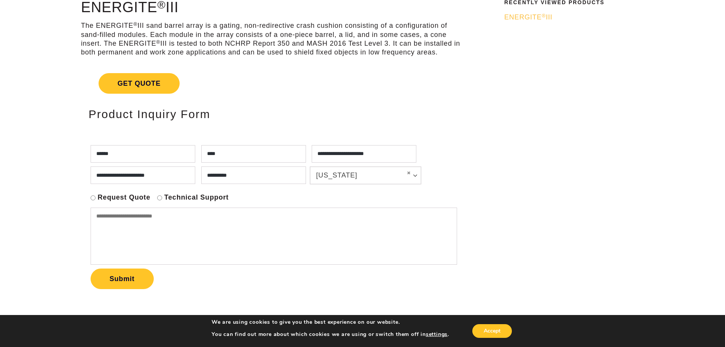 Image resolution: width=725 pixels, height=347 pixels. I want to click on a: ENERGITE®III, so click(582, 17).